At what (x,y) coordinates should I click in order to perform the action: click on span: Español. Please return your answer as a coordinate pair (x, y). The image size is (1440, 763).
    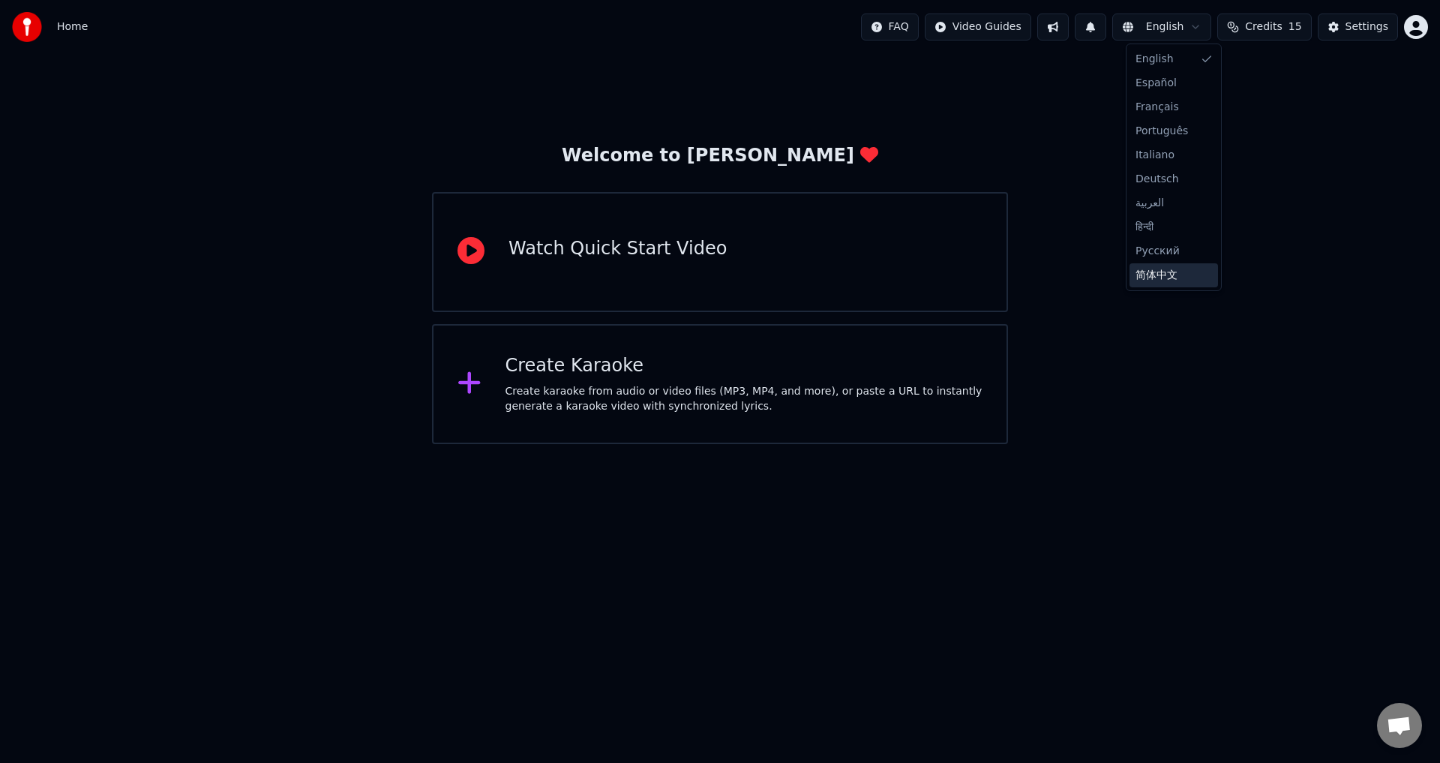
    Looking at the image, I should click on (1156, 83).